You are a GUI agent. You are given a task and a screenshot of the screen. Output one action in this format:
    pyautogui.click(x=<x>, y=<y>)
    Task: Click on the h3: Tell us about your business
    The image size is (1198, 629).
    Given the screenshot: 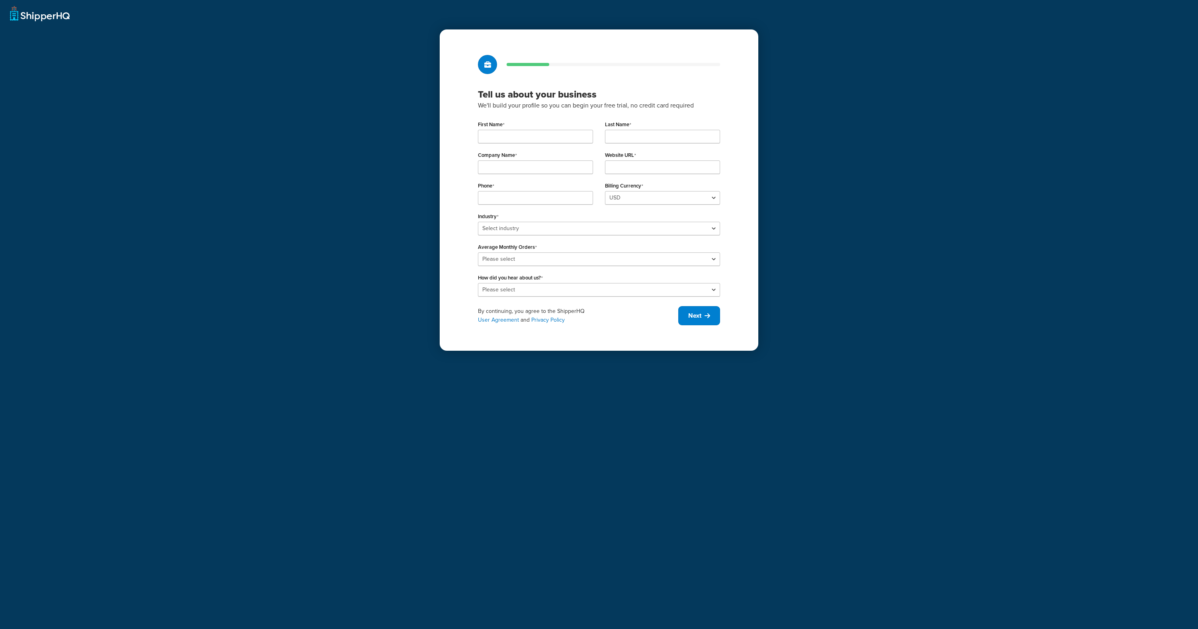 What is the action you would take?
    pyautogui.click(x=599, y=94)
    